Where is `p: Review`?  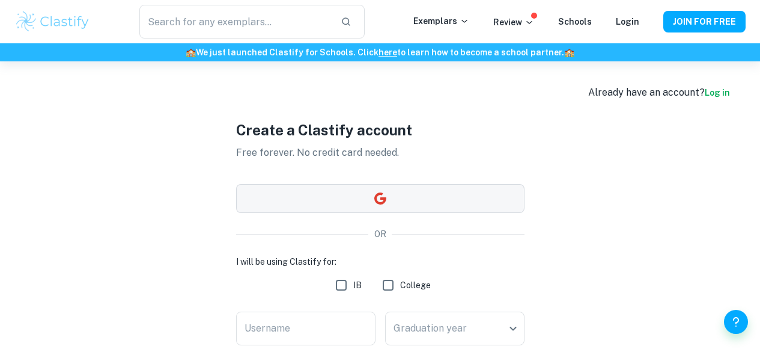 p: Review is located at coordinates (514, 22).